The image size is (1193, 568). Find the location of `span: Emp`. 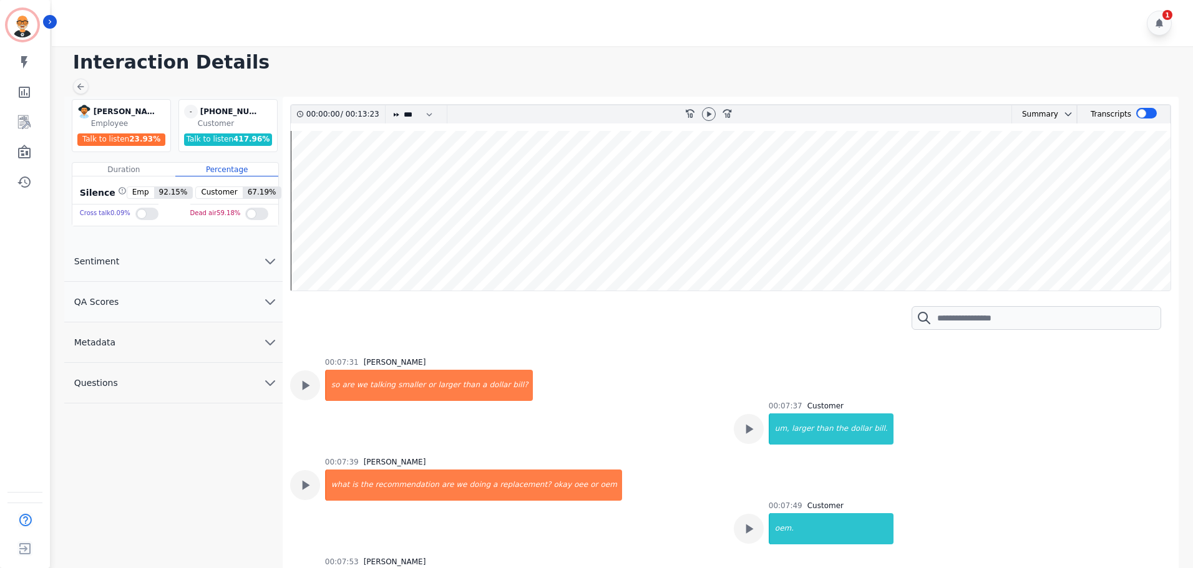

span: Emp is located at coordinates (140, 193).